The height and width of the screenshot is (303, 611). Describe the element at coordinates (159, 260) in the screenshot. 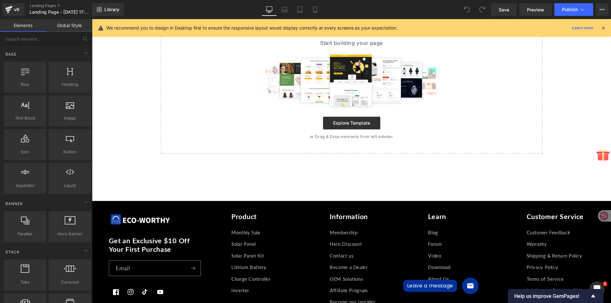

I see `a: Charge Controller` at that location.